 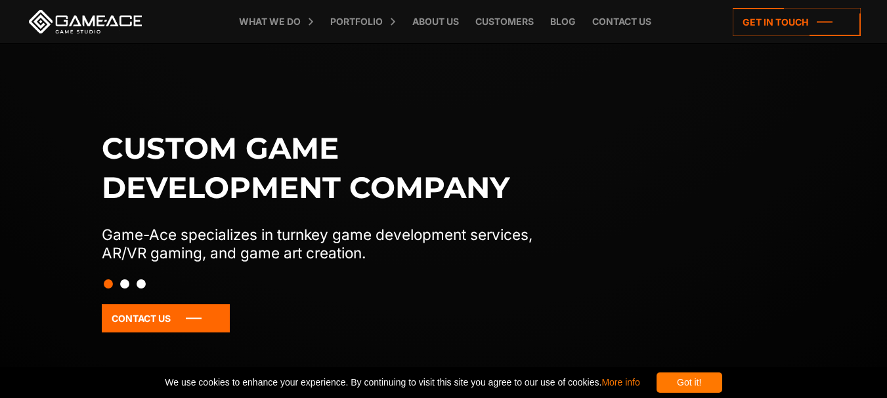 I want to click on span: We use cookies to enhance your experience. By continuing to visit this site you agree to our use ..., so click(x=402, y=383).